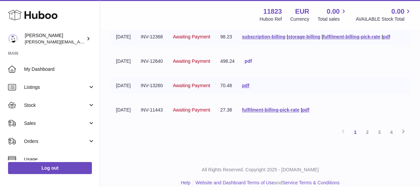 The image size is (420, 187). What do you see at coordinates (379, 132) in the screenshot?
I see `a: 3` at bounding box center [379, 132].